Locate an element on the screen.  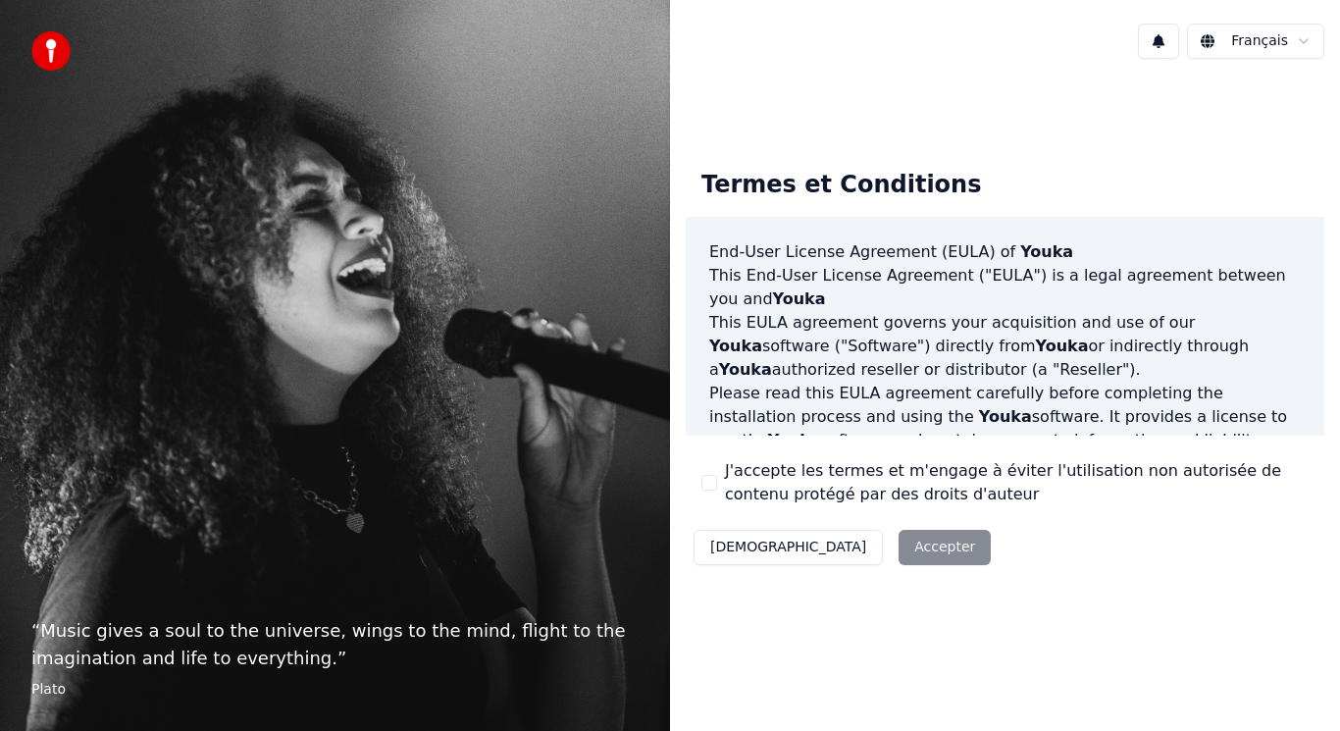
footer: Plato is located at coordinates (335, 690).